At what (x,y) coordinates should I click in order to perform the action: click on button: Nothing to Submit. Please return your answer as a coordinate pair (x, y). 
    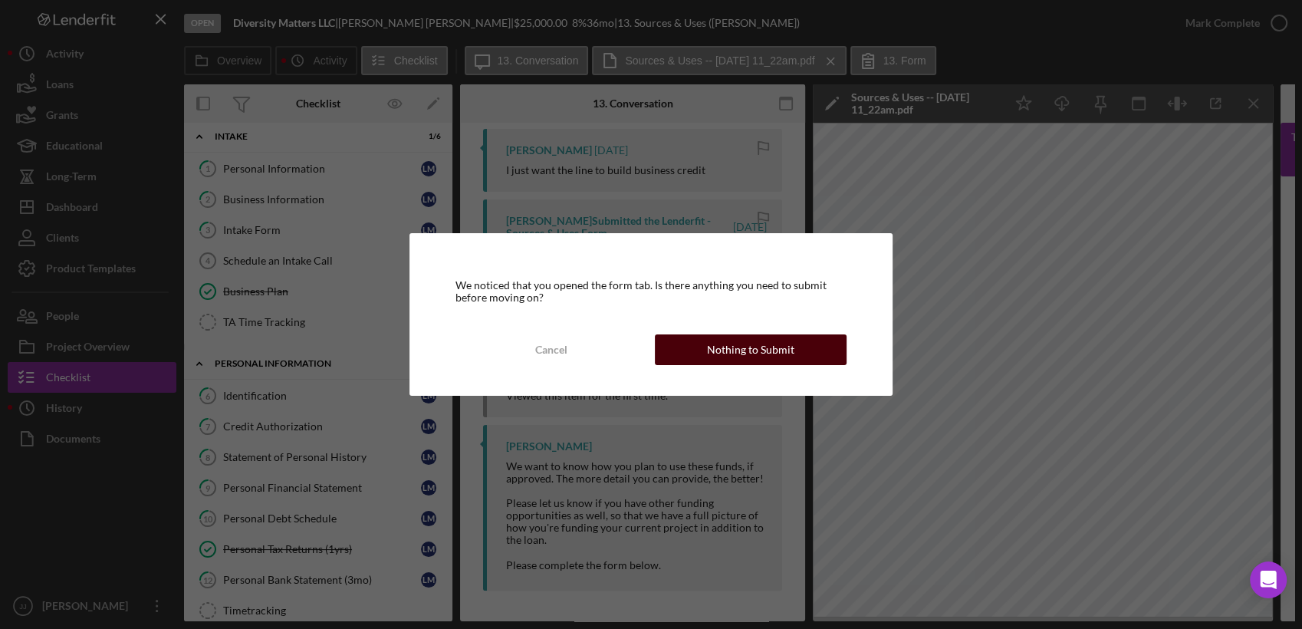
    Looking at the image, I should click on (750, 350).